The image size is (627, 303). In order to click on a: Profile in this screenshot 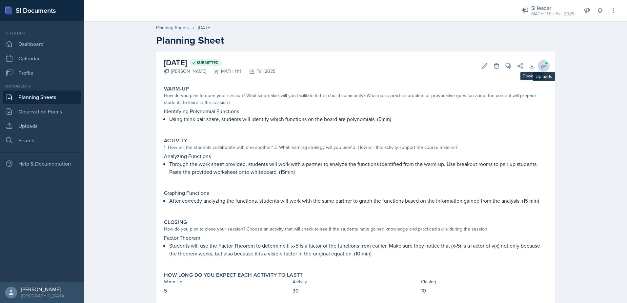, I will do `click(42, 73)`.